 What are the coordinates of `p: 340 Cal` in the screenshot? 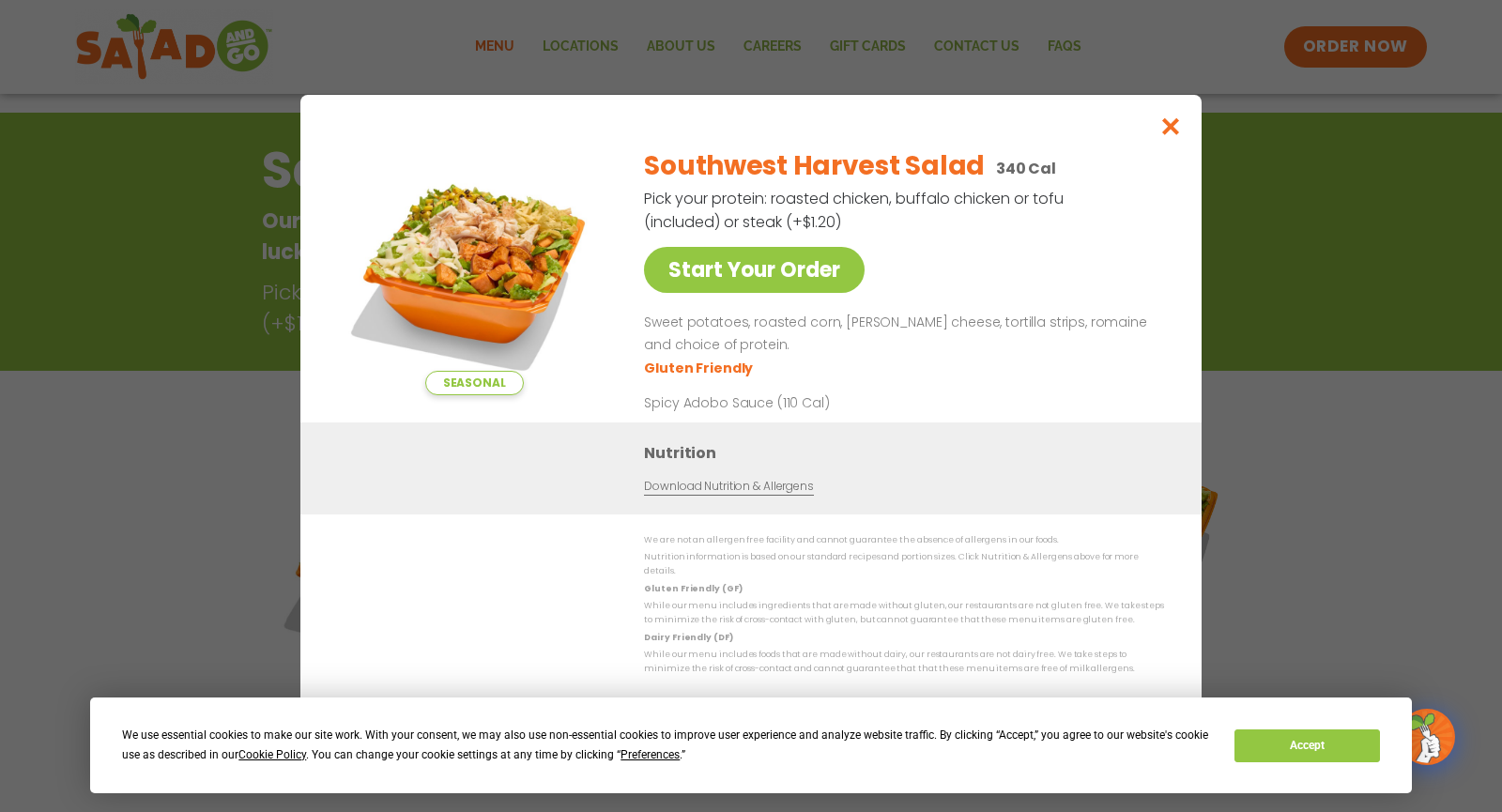 It's located at (1027, 168).